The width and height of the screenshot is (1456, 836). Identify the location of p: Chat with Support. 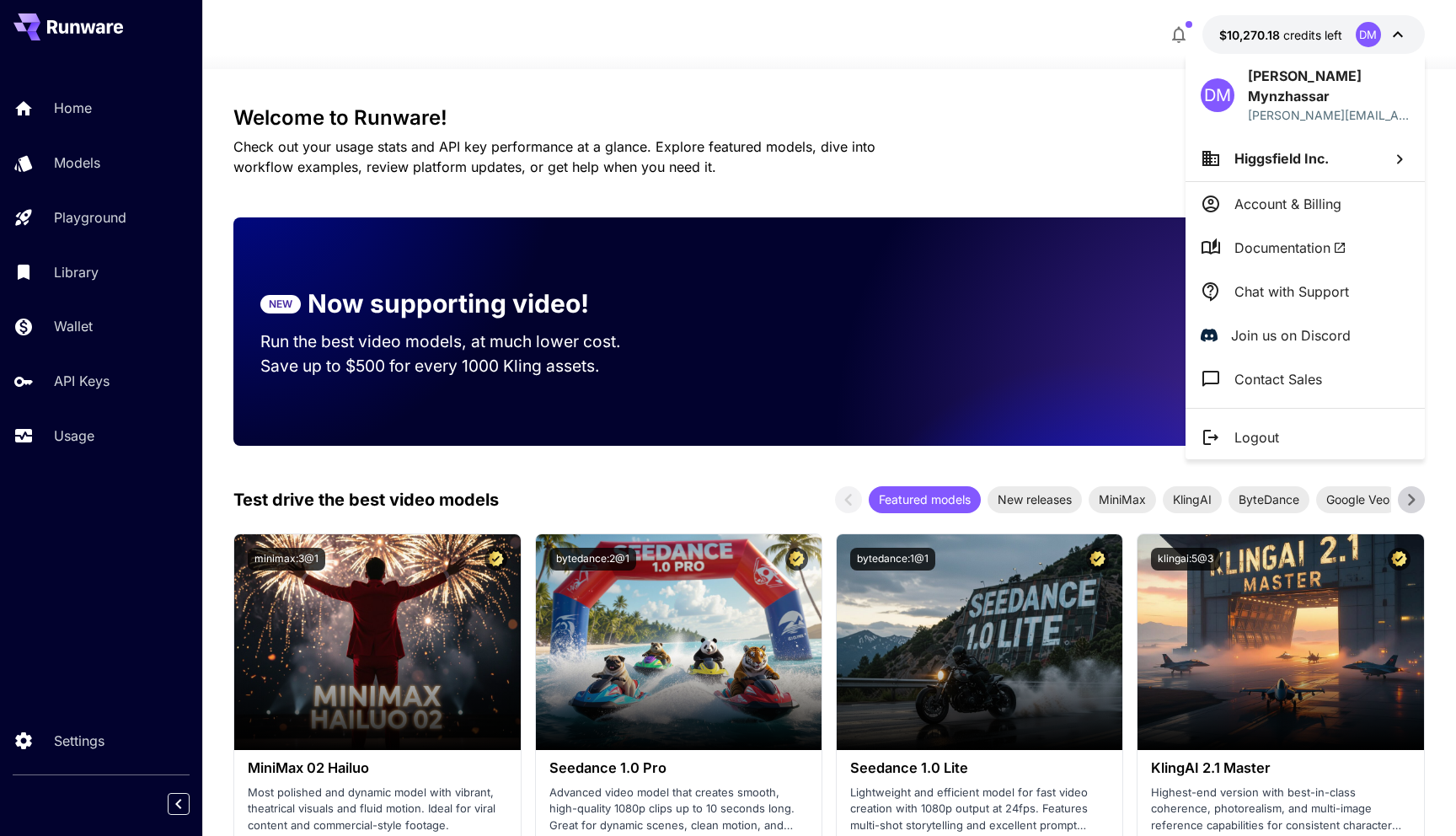
(1292, 291).